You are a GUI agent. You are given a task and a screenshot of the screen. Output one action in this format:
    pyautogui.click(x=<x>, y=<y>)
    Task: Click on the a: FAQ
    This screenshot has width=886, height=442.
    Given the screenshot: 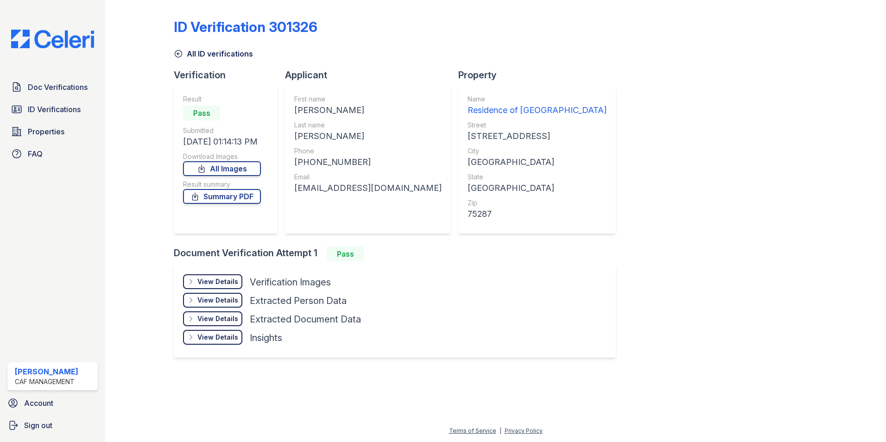 What is the action you would take?
    pyautogui.click(x=52, y=154)
    